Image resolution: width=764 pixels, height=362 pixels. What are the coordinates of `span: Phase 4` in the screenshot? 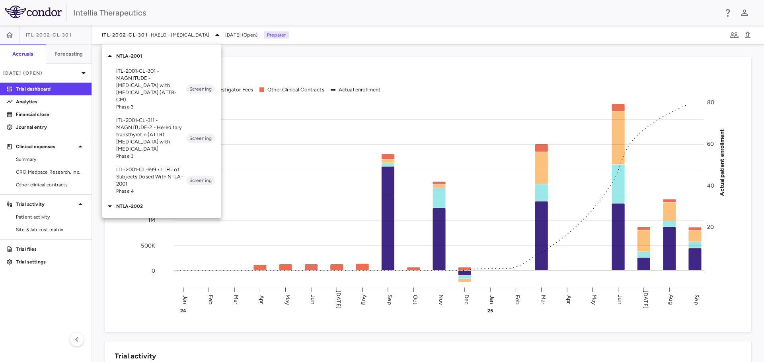 It's located at (151, 191).